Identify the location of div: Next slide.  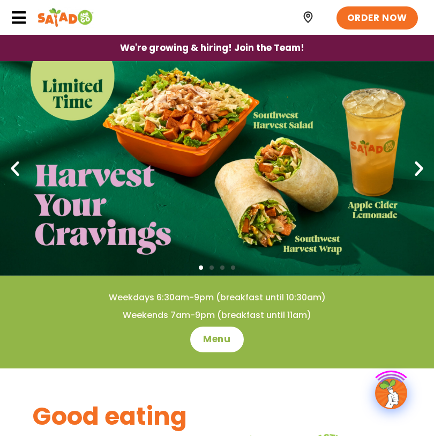
(419, 168).